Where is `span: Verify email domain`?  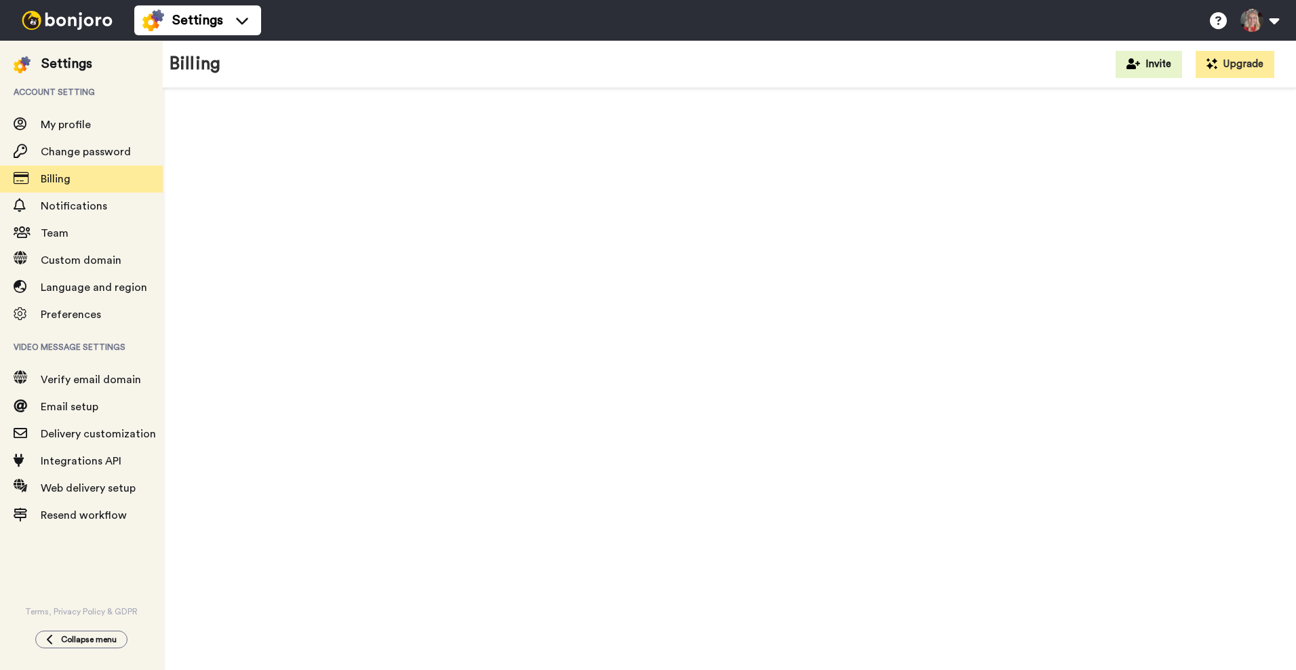 span: Verify email domain is located at coordinates (91, 380).